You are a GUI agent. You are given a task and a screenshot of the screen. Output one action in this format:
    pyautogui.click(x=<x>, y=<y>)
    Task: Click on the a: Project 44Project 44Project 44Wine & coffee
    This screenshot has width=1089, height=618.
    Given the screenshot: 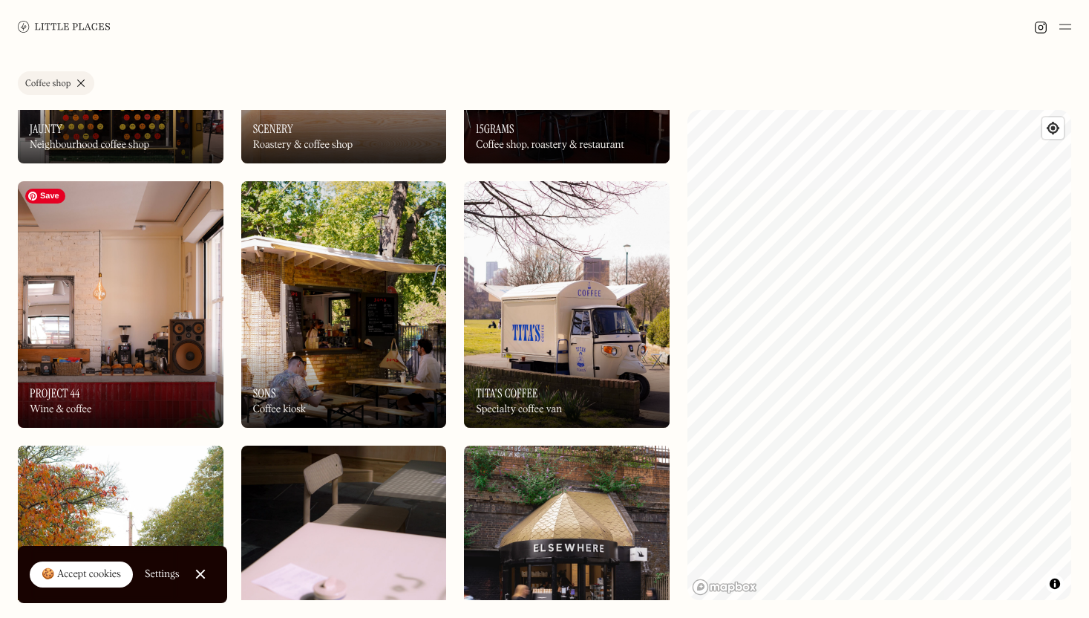 What is the action you would take?
    pyautogui.click(x=120, y=304)
    